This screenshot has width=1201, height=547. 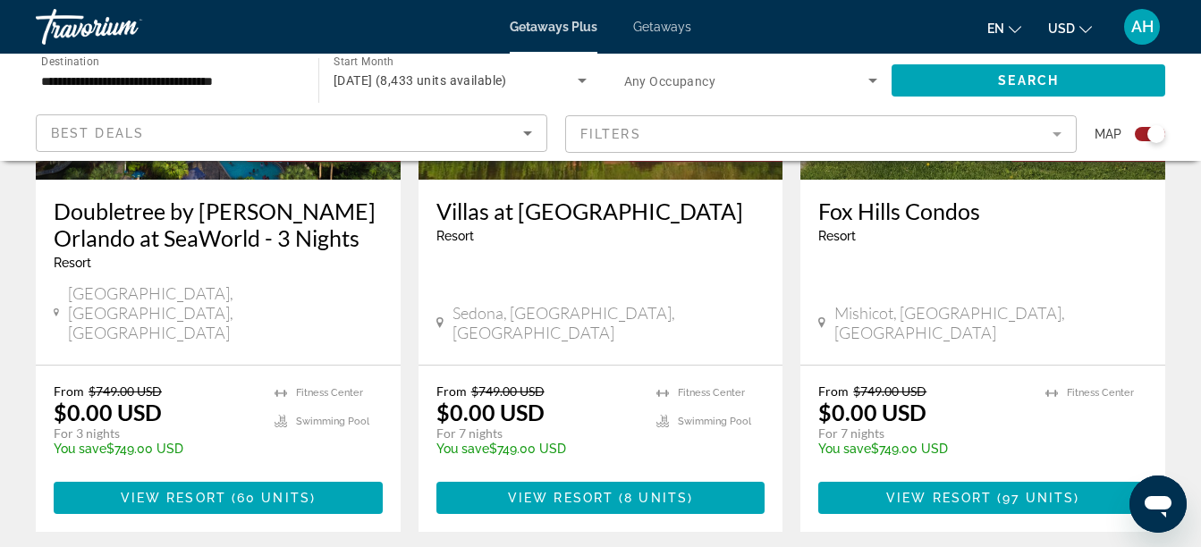 What do you see at coordinates (662, 27) in the screenshot?
I see `a: Getaways` at bounding box center [662, 27].